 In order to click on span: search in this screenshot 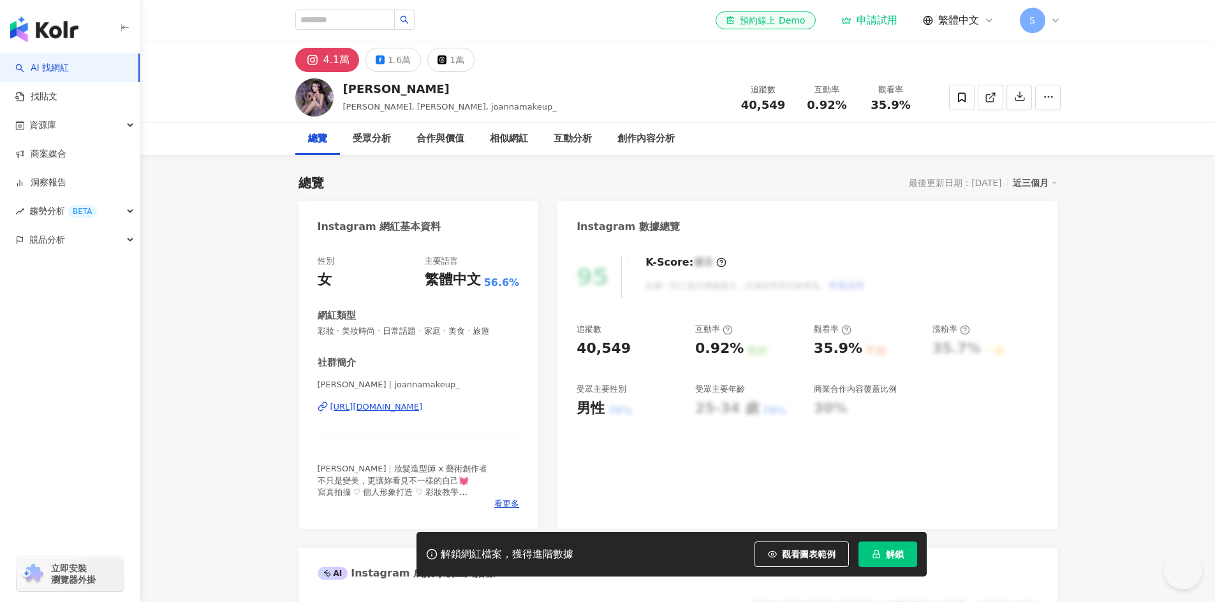, I will do `click(404, 20)`.